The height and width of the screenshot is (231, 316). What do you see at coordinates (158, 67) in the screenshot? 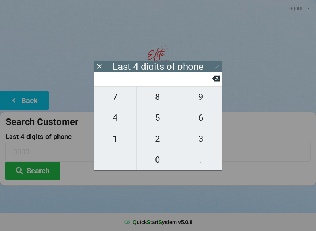
I see `div: Last 4 digits of phone` at bounding box center [158, 67].